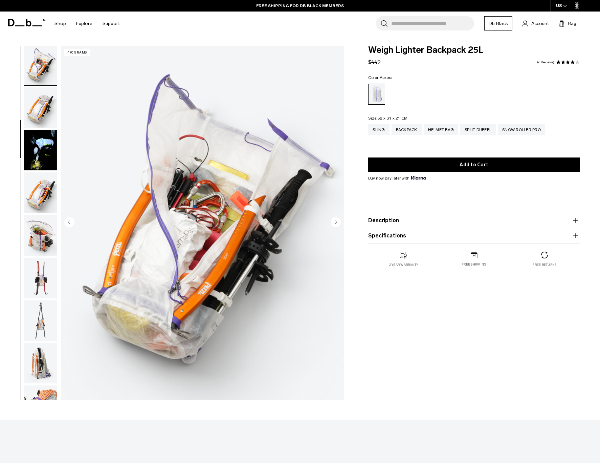  What do you see at coordinates (40, 193) in the screenshot?
I see `img: Weigh_Lighter_Backpack_25L_6.png` at bounding box center [40, 193].